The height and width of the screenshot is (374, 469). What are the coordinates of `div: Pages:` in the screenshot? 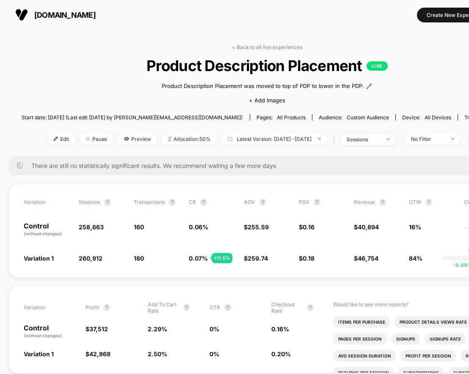 It's located at (281, 117).